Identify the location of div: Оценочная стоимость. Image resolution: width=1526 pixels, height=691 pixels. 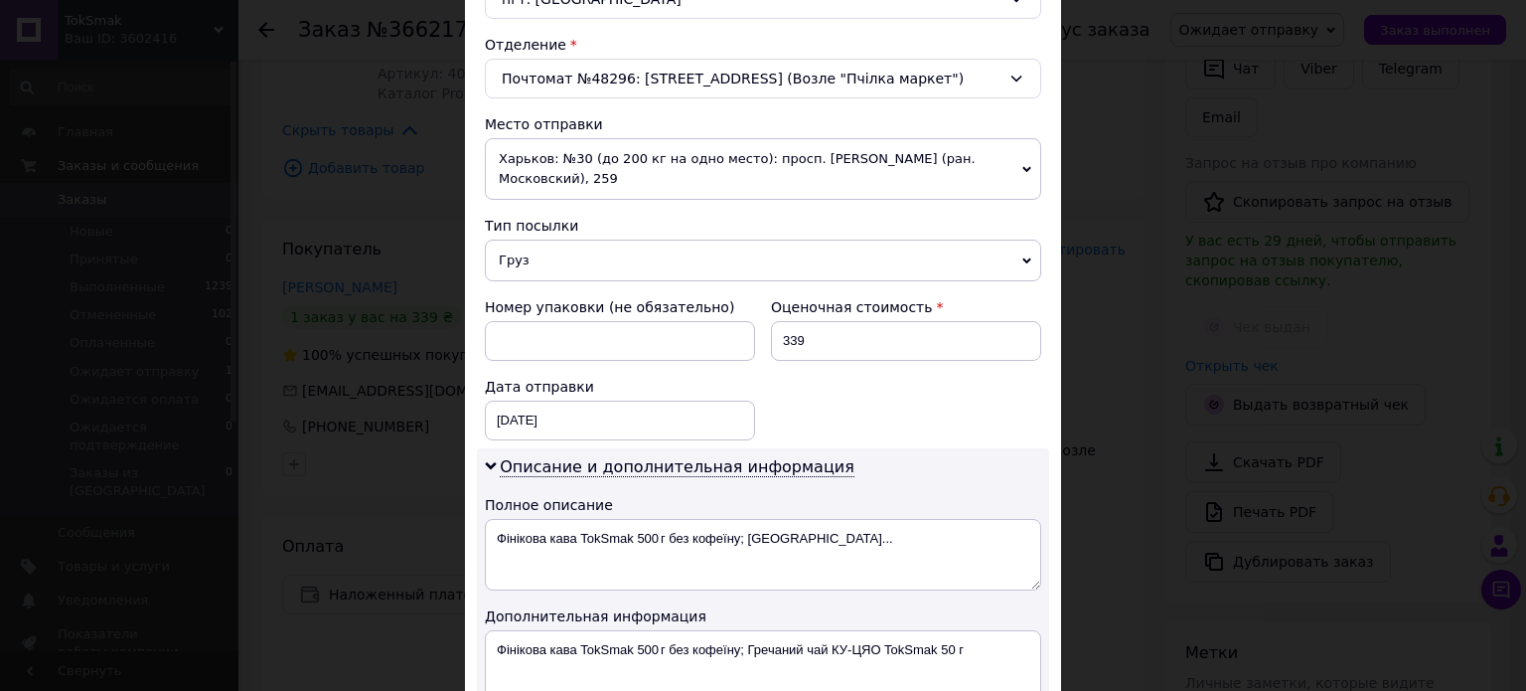
(906, 307).